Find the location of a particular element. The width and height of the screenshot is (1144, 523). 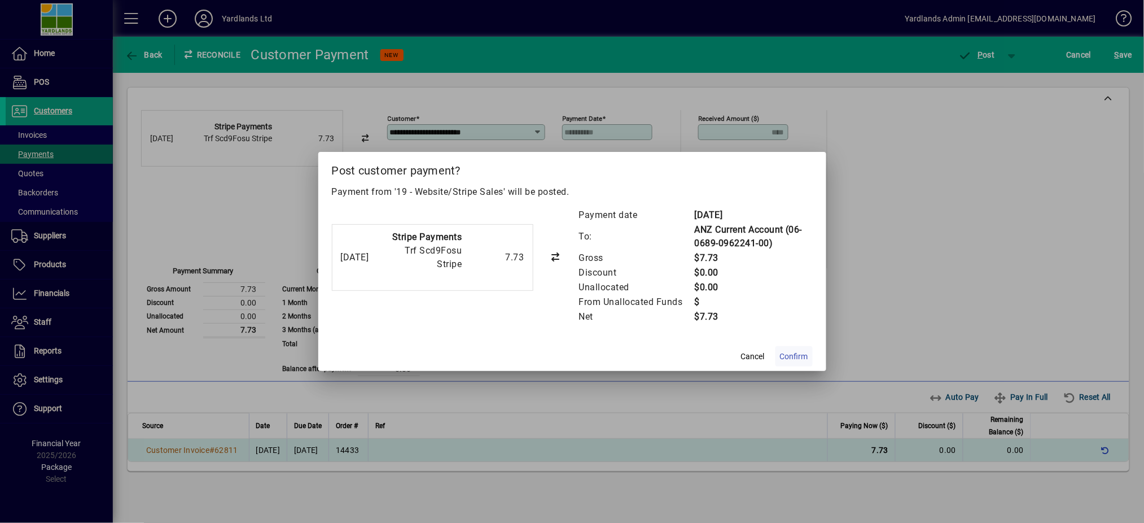

td: From Unallocated Funds is located at coordinates (636, 302).